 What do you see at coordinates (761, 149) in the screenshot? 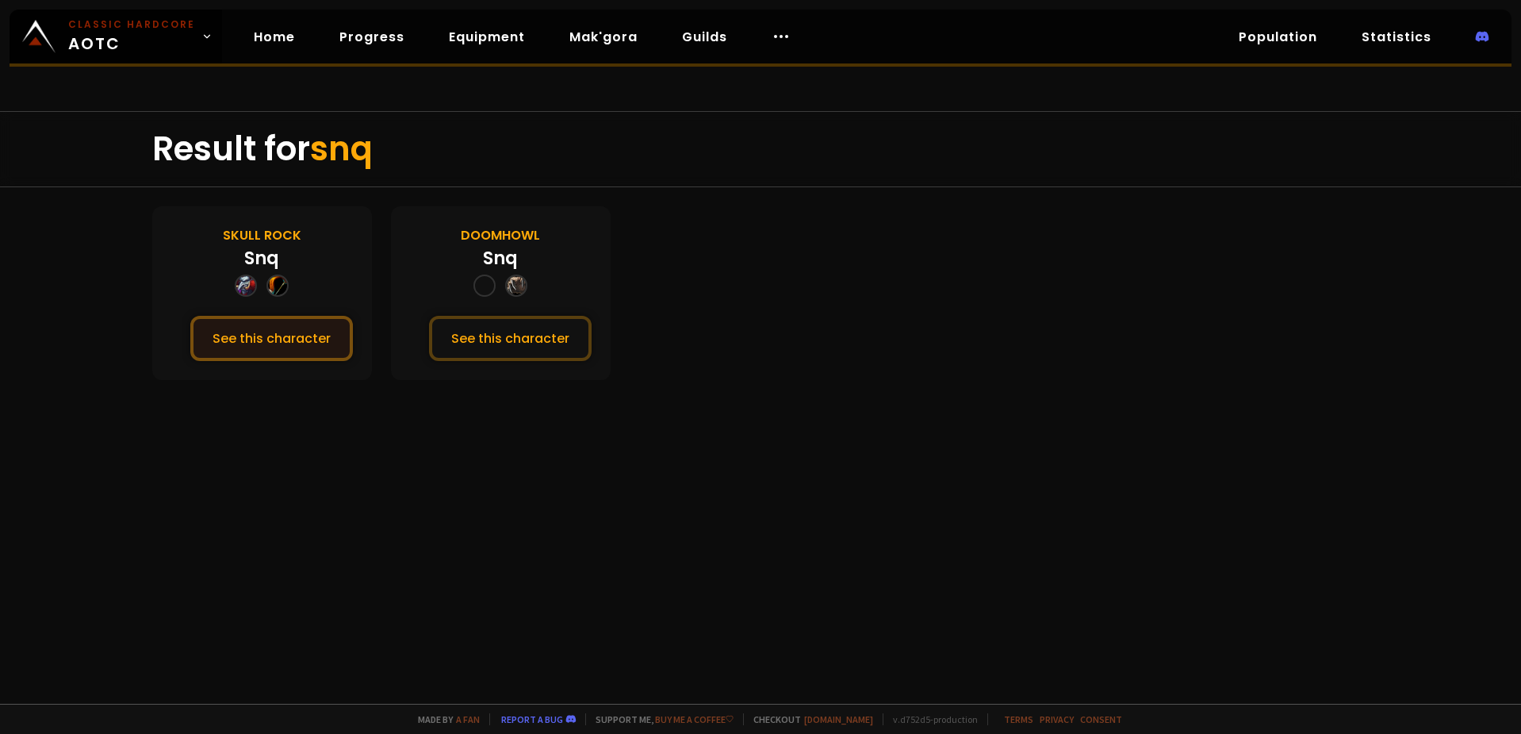
I see `div: Result for` at bounding box center [761, 149].